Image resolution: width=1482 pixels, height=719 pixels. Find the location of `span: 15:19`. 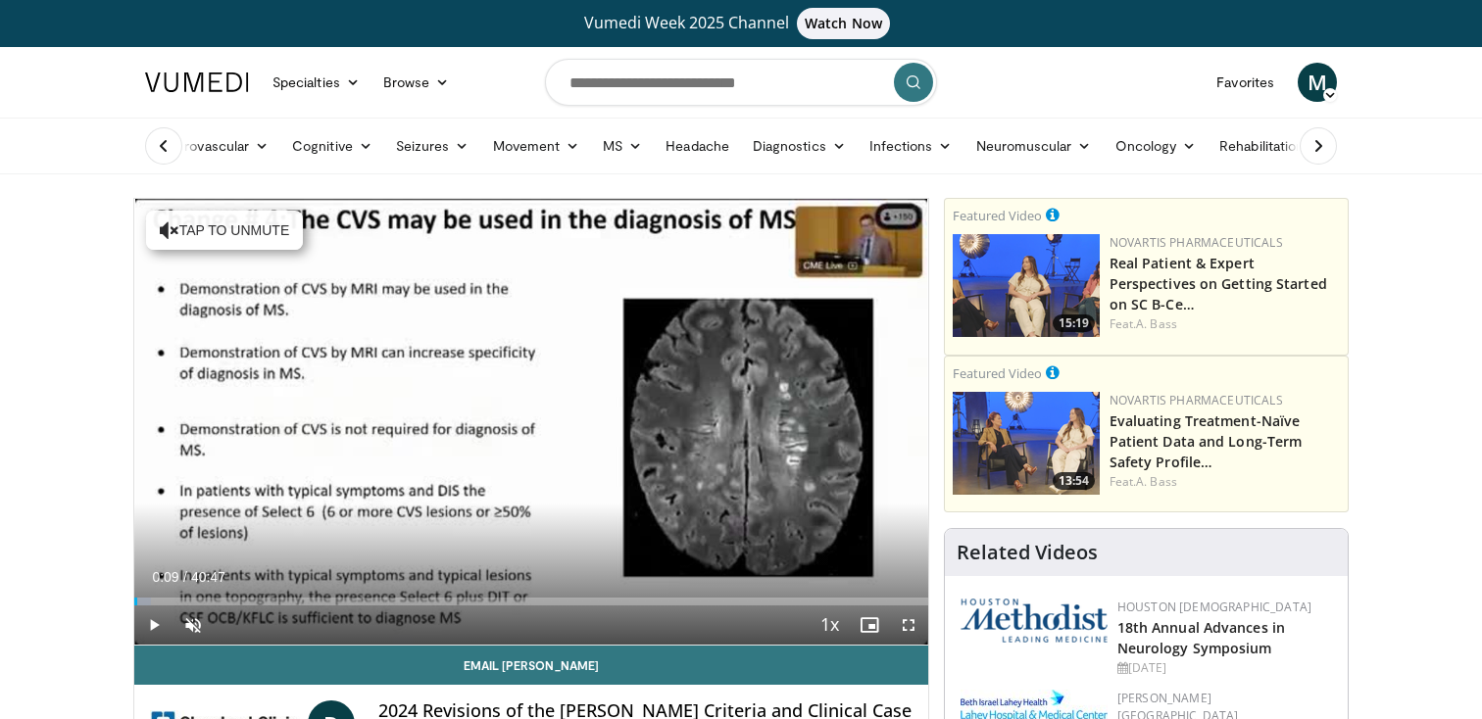

span: 15:19 is located at coordinates (1073, 323).